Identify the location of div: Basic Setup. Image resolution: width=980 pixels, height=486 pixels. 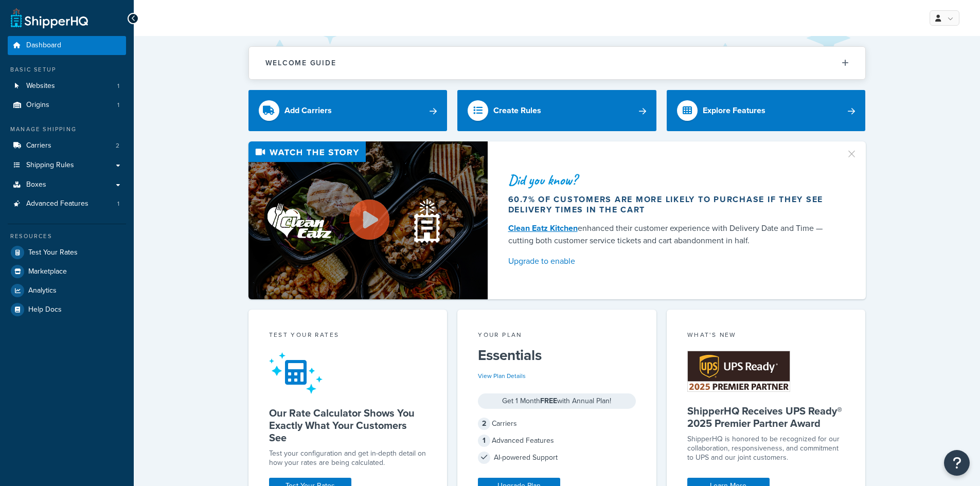
(67, 69).